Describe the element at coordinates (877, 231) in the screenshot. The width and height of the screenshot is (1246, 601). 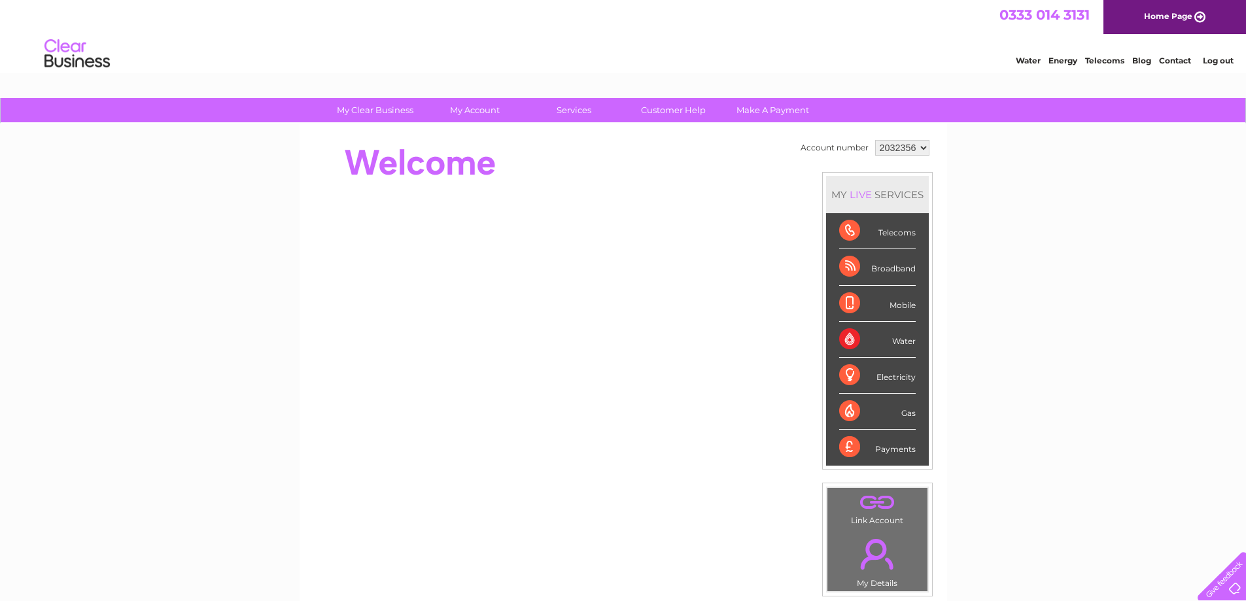
I see `div: Telecoms` at that location.